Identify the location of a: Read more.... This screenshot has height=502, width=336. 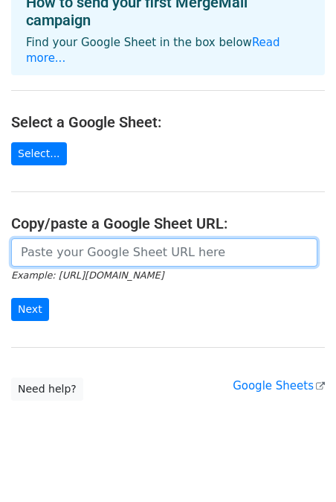
(153, 50).